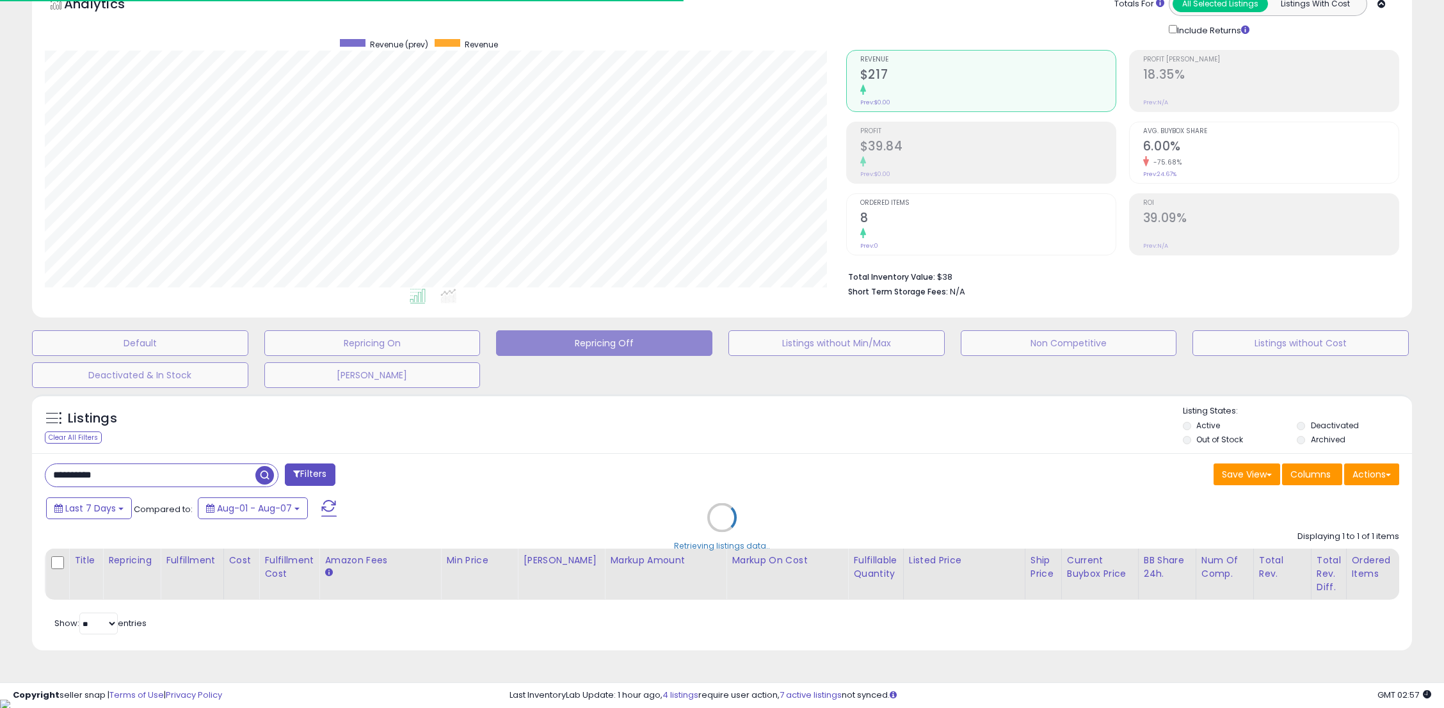 This screenshot has height=708, width=1444. I want to click on h2: $39.84, so click(987, 147).